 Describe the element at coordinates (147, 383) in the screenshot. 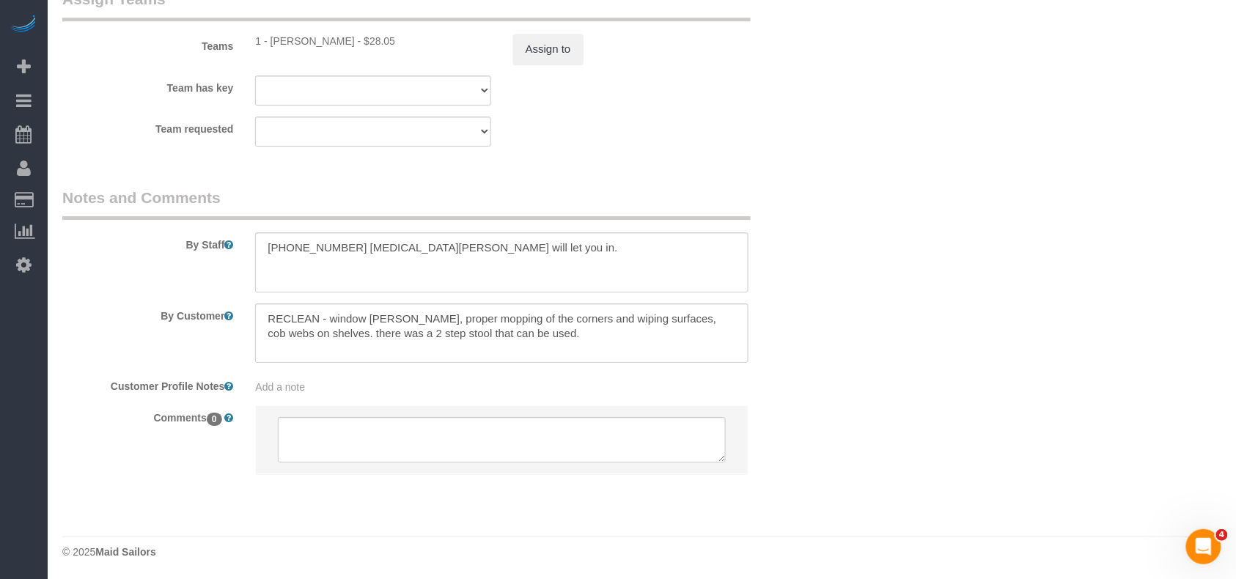

I see `label: Customer Profile Notes` at that location.